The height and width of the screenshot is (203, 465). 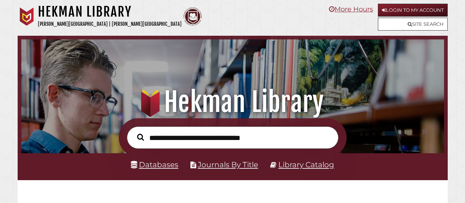 What do you see at coordinates (413, 24) in the screenshot?
I see `a: Site Search` at bounding box center [413, 24].